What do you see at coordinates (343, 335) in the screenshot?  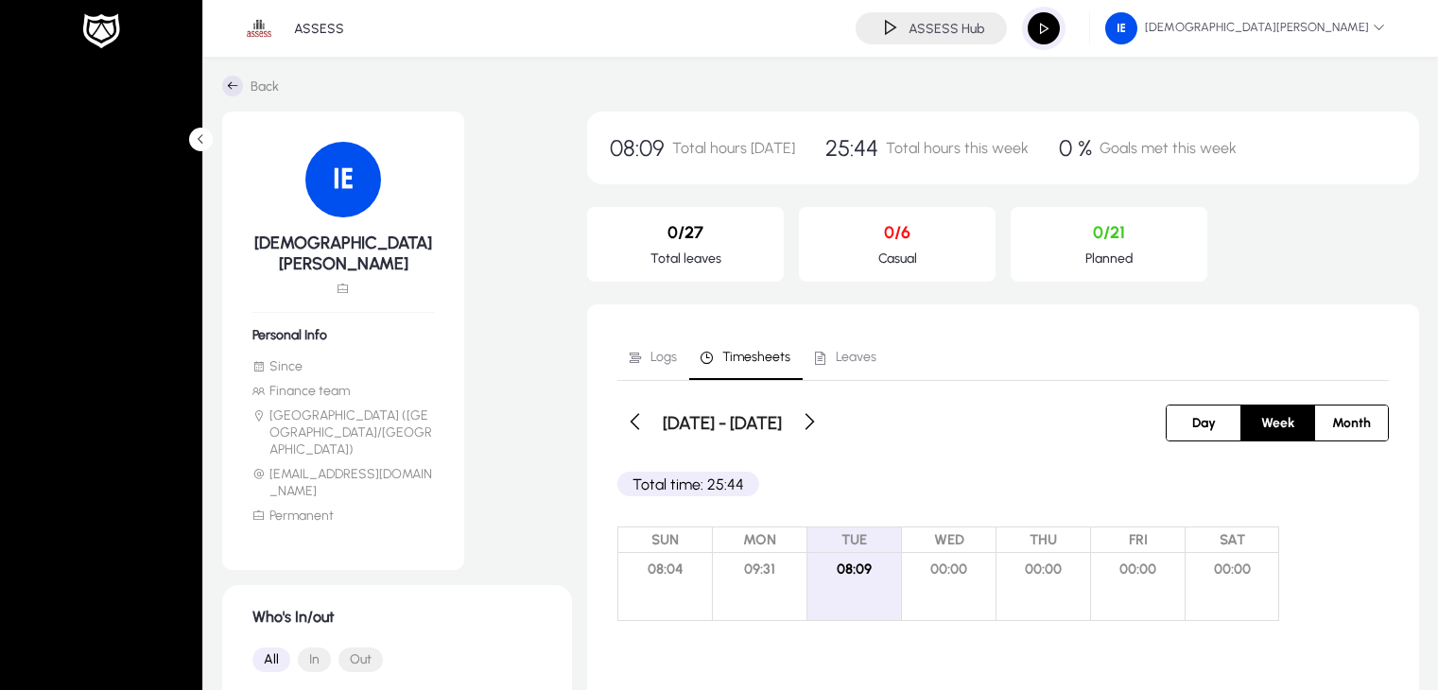 I see `h6: Personal Info` at bounding box center [343, 335].